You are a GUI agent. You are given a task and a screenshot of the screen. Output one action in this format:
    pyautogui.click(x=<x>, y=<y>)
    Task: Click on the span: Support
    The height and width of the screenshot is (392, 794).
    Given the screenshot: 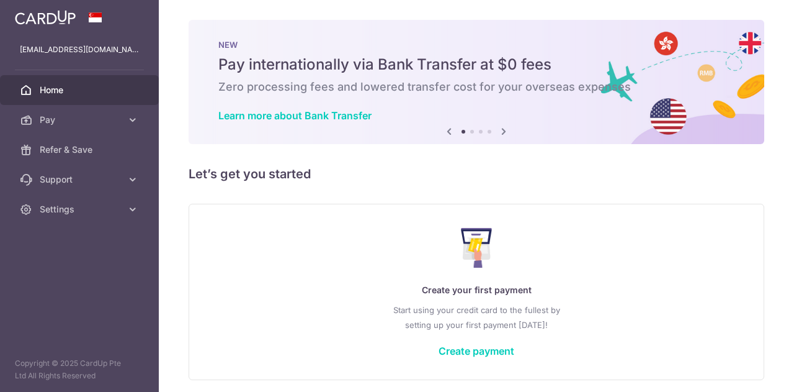 What is the action you would take?
    pyautogui.click(x=81, y=179)
    